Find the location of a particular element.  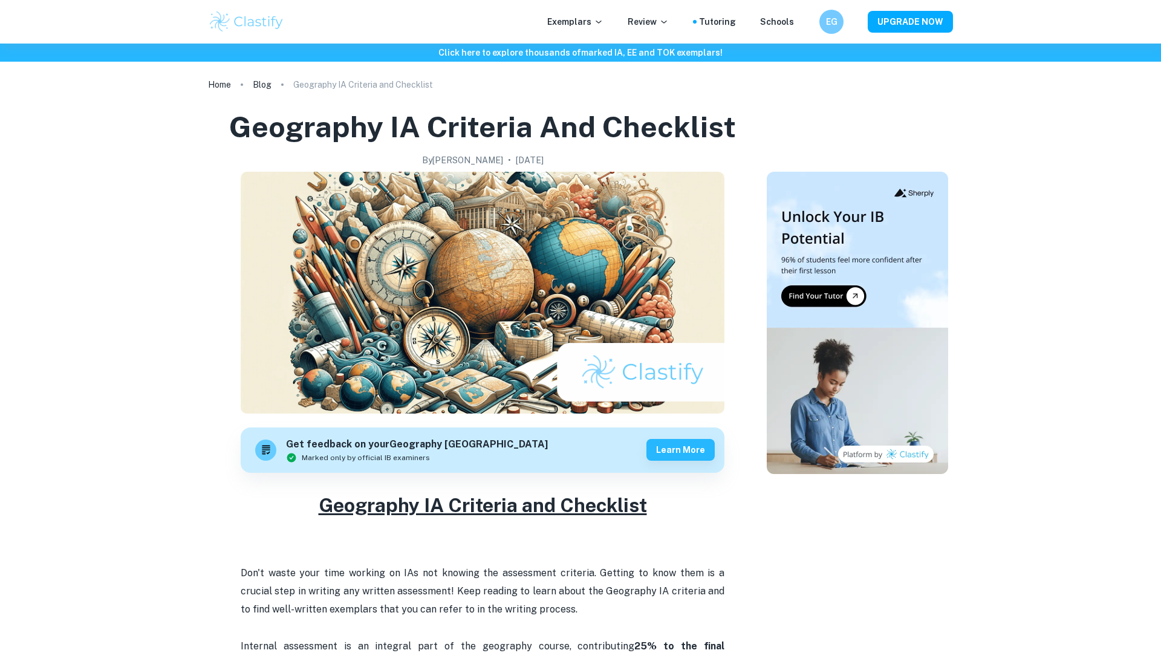

div: Schools is located at coordinates (777, 22).